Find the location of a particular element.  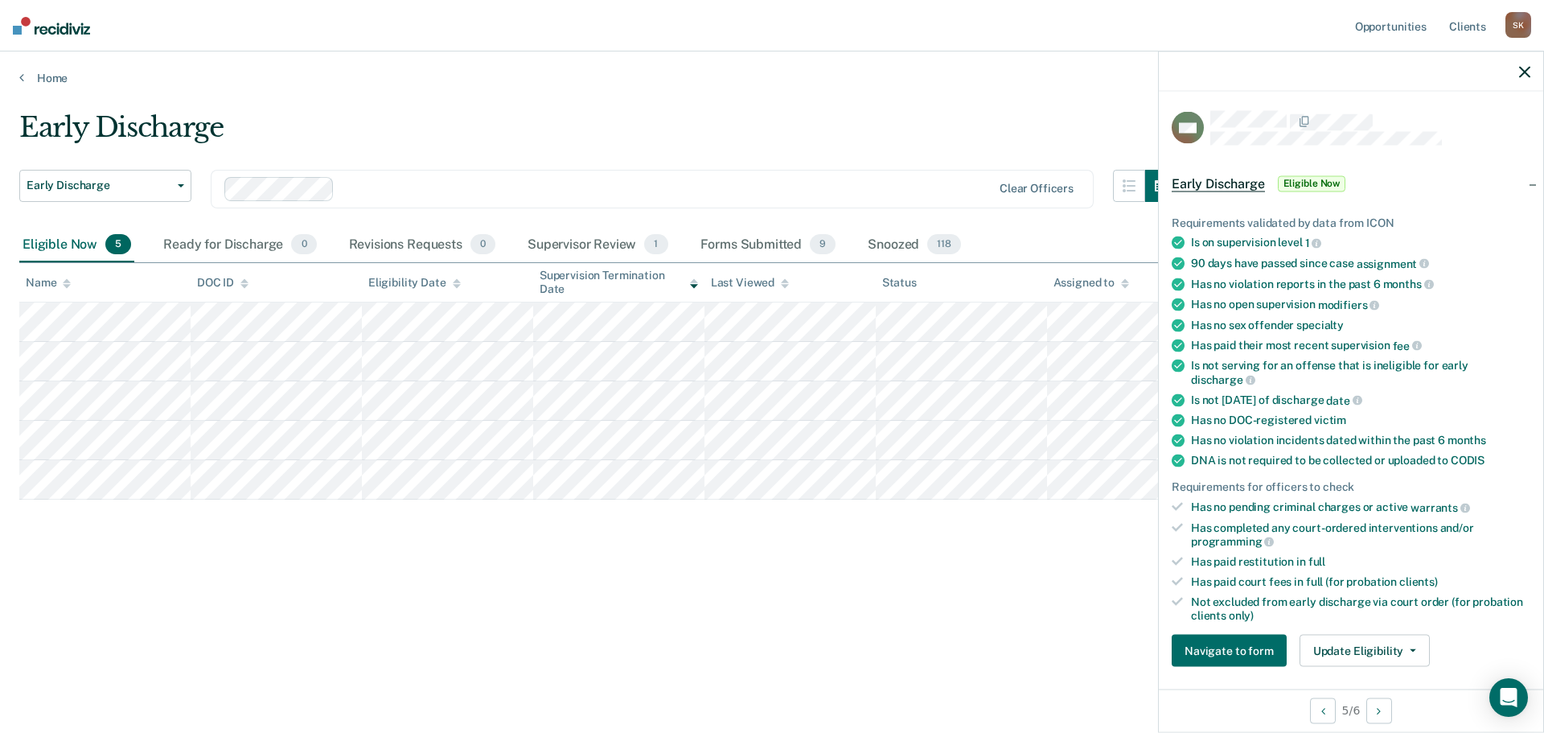

div: Early Discharge is located at coordinates (598, 133).